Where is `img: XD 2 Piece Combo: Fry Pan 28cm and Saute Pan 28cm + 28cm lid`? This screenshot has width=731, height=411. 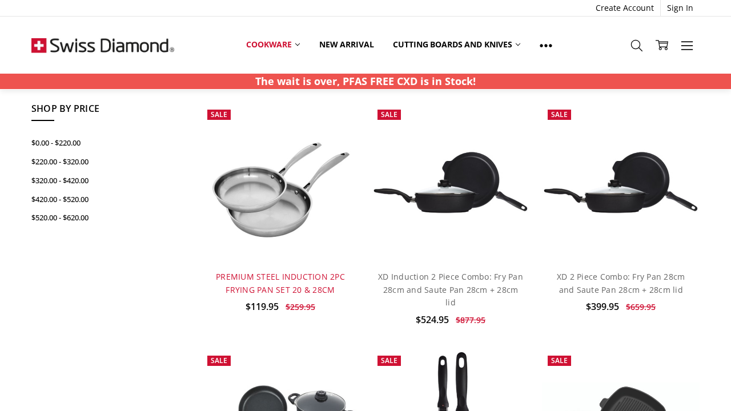 img: XD 2 Piece Combo: Fry Pan 28cm and Saute Pan 28cm + 28cm lid is located at coordinates (621, 182).